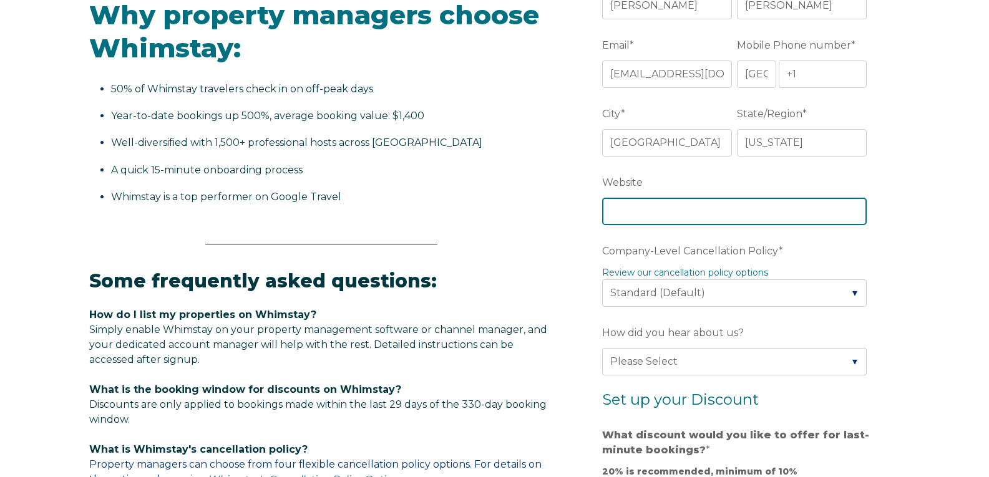  What do you see at coordinates (611, 114) in the screenshot?
I see `span: City` at bounding box center [611, 114].